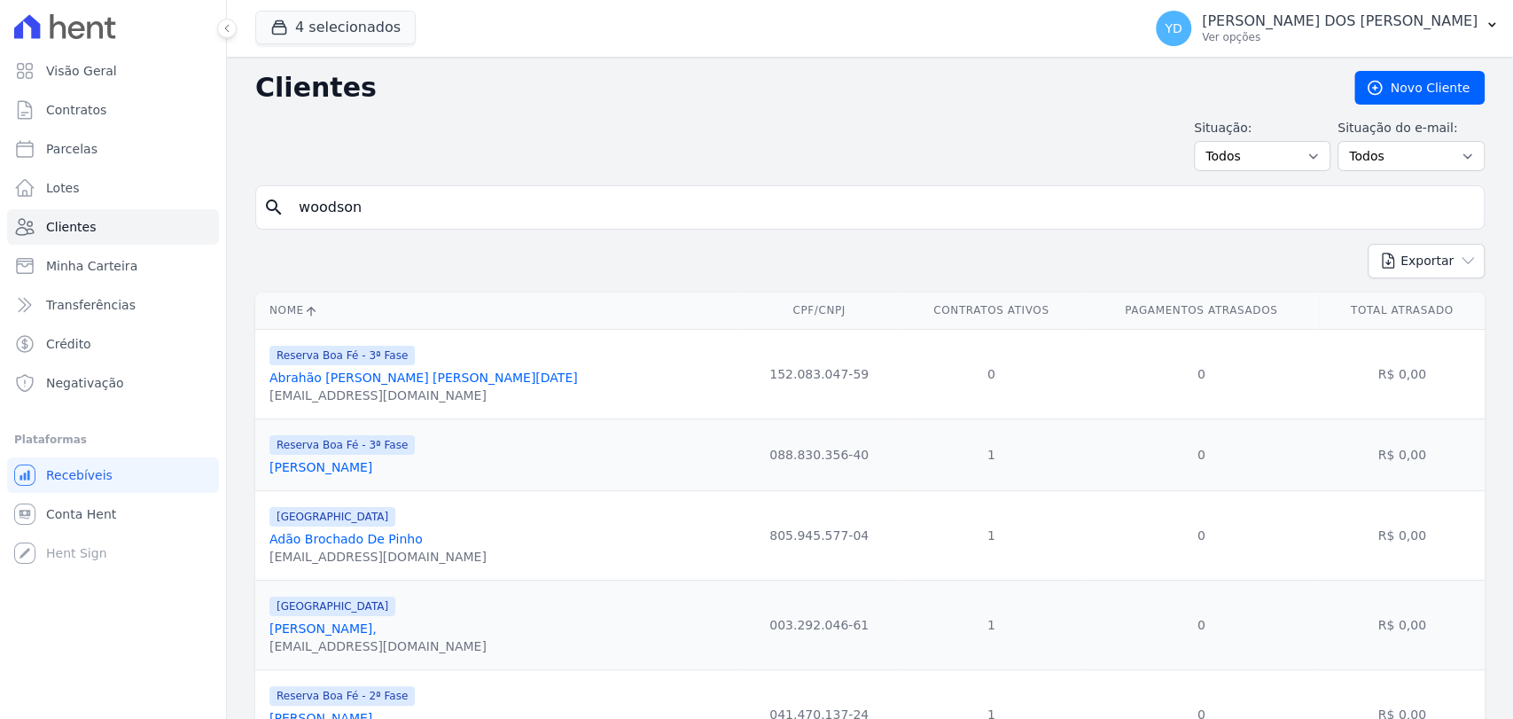 This screenshot has width=1513, height=719. What do you see at coordinates (791, 88) in the screenshot?
I see `h2: Clientes` at bounding box center [791, 88].